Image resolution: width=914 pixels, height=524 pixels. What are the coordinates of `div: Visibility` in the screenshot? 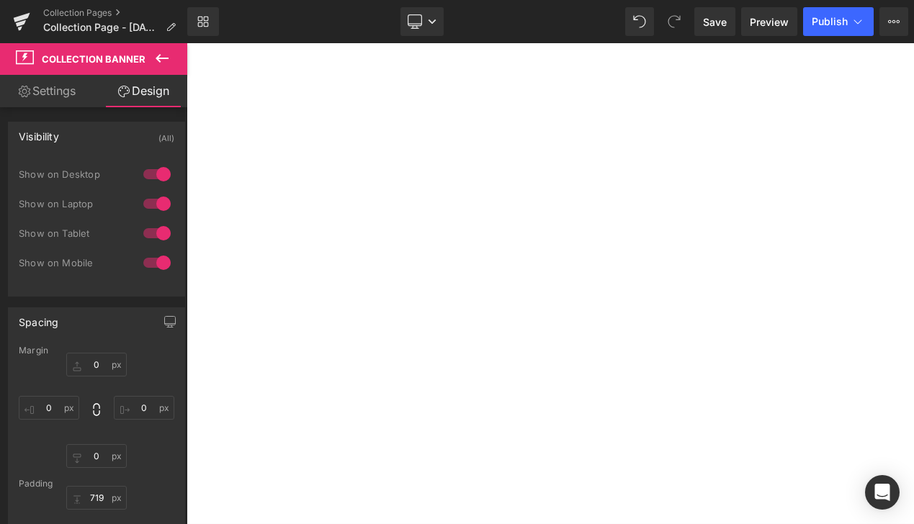 It's located at (39, 133).